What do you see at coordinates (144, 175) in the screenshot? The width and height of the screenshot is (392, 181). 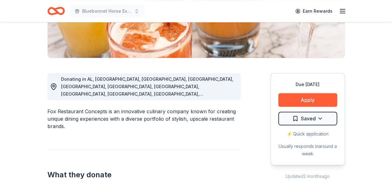 I see `h2: What they donate` at bounding box center [144, 175].